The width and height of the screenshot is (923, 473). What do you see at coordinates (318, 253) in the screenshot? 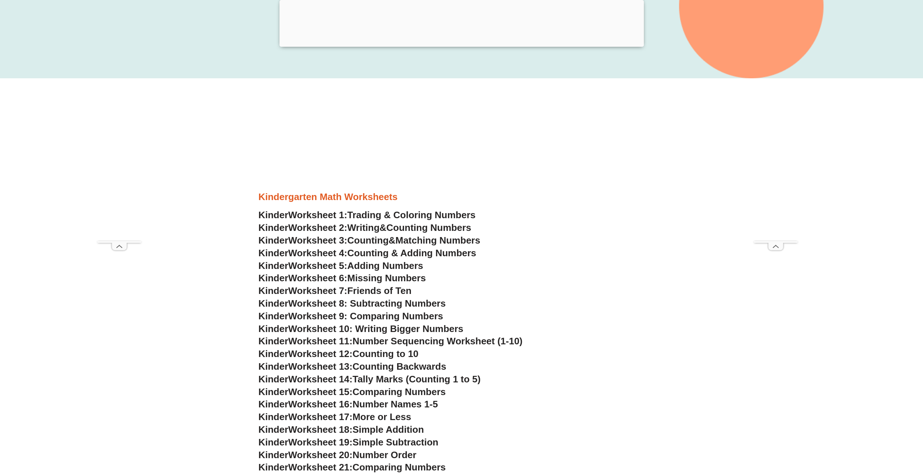
I see `span: Worksheet 4:` at bounding box center [318, 253].